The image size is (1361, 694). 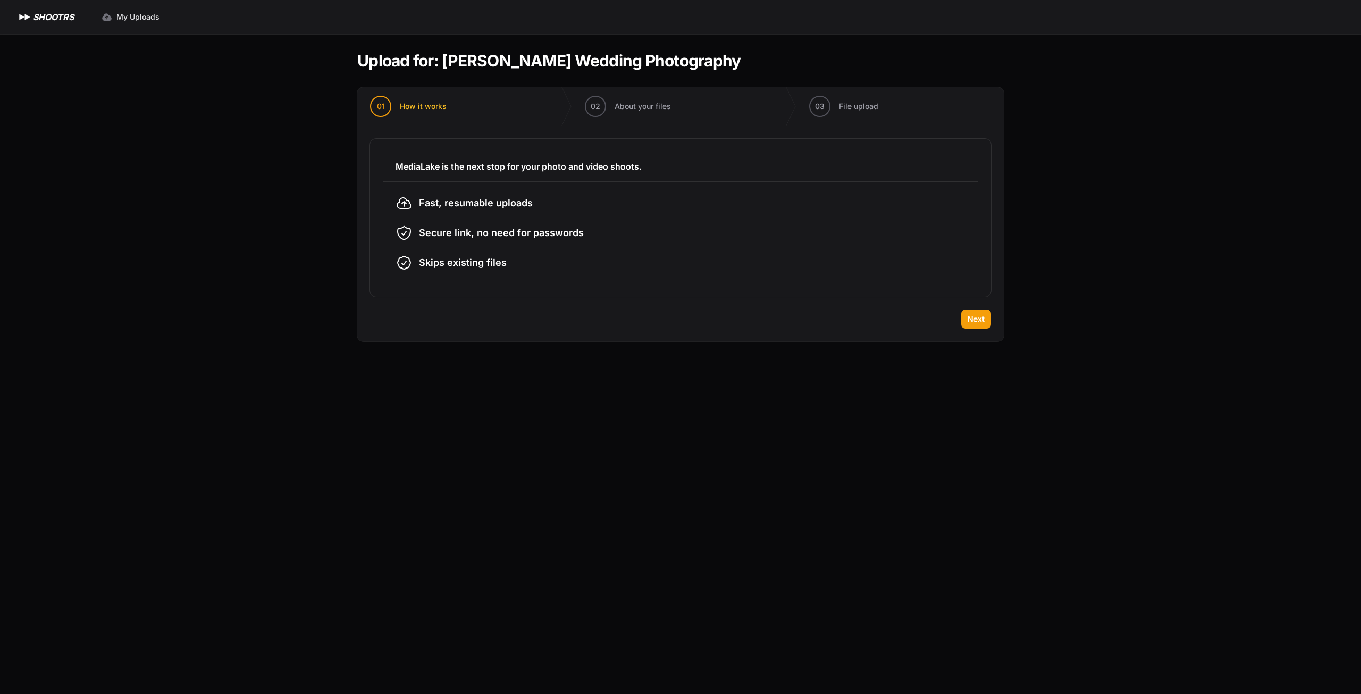 What do you see at coordinates (976, 319) in the screenshot?
I see `button: Next` at bounding box center [976, 319].